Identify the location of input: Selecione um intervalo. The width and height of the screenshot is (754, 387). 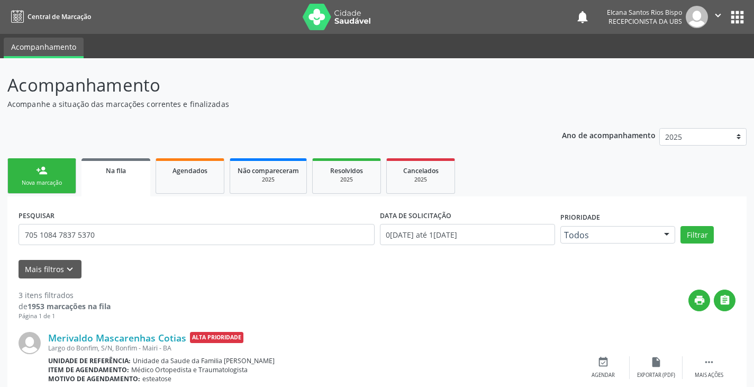
(467, 234).